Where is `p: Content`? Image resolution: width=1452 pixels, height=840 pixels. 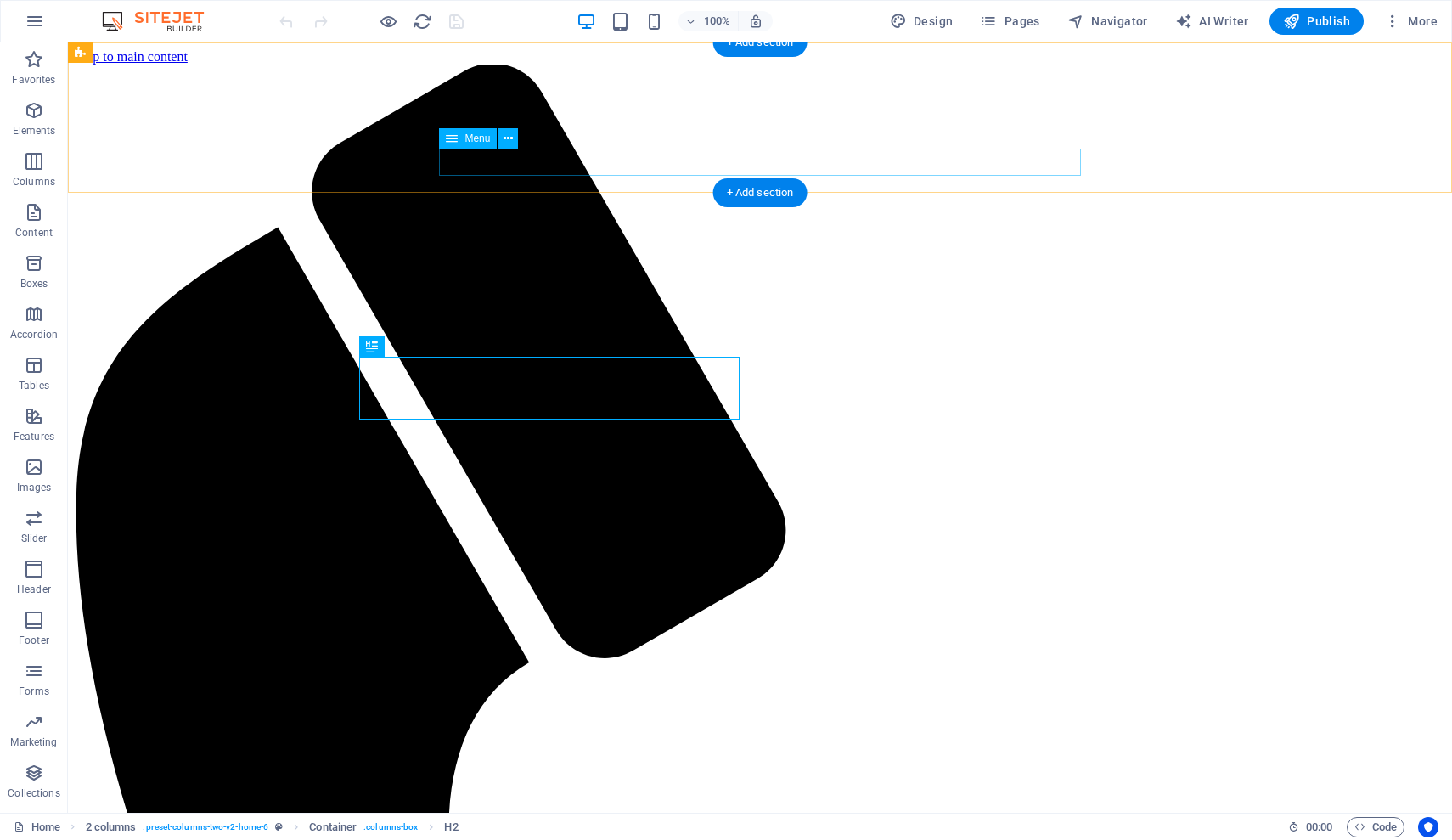 p: Content is located at coordinates (34, 232).